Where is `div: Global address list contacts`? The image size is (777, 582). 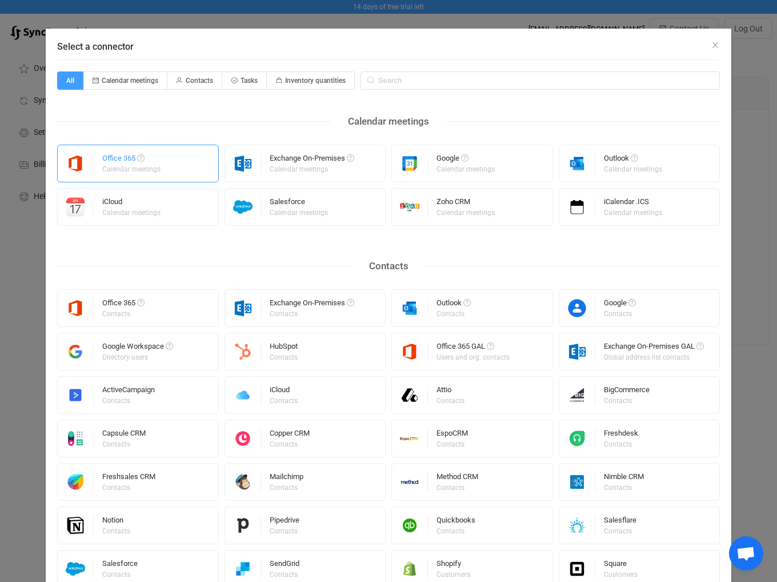
div: Global address list contacts is located at coordinates (653, 357).